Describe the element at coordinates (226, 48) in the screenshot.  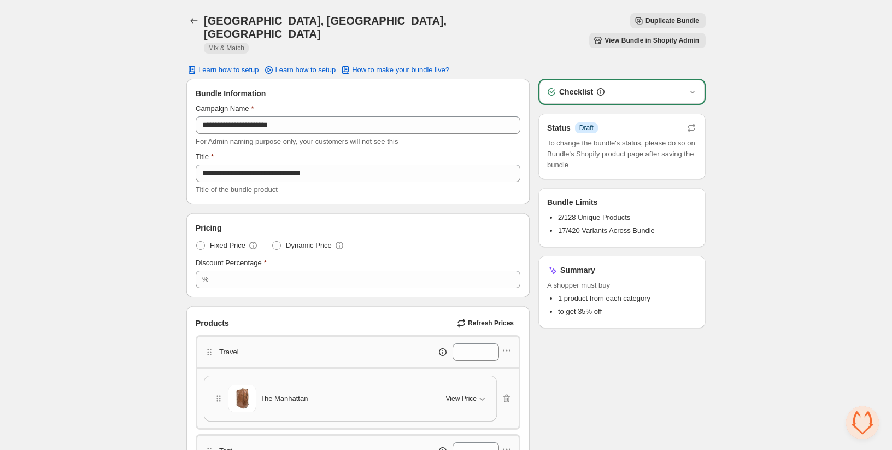
I see `span: Mix & Match` at that location.